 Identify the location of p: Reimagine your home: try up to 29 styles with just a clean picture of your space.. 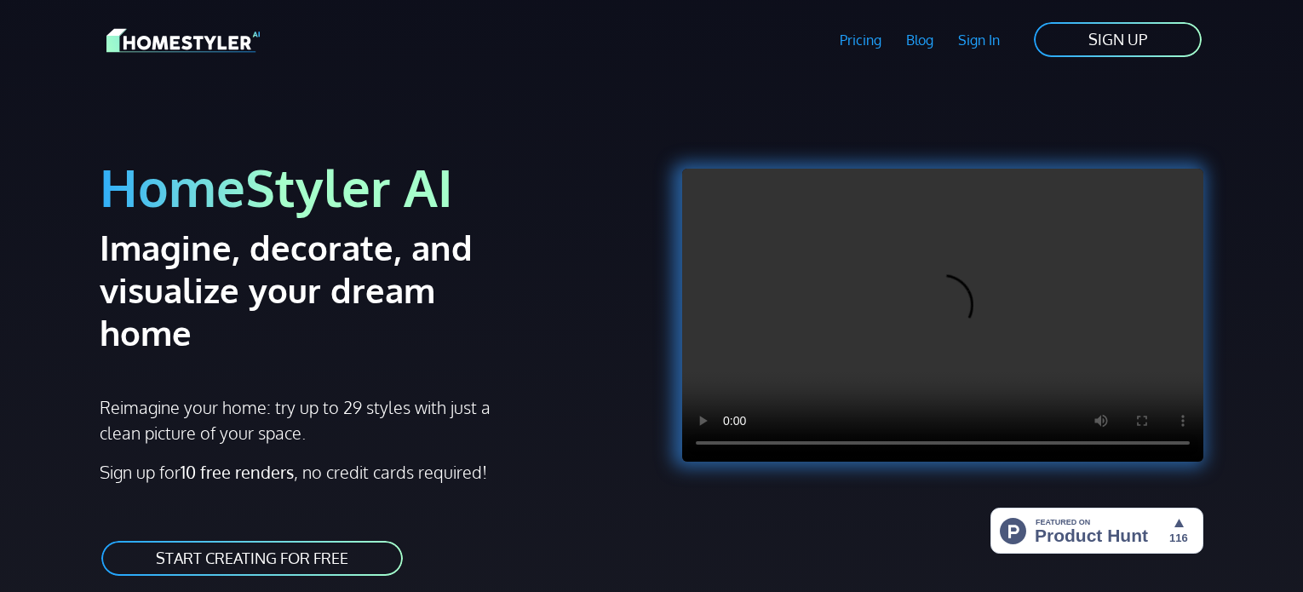
(302, 420).